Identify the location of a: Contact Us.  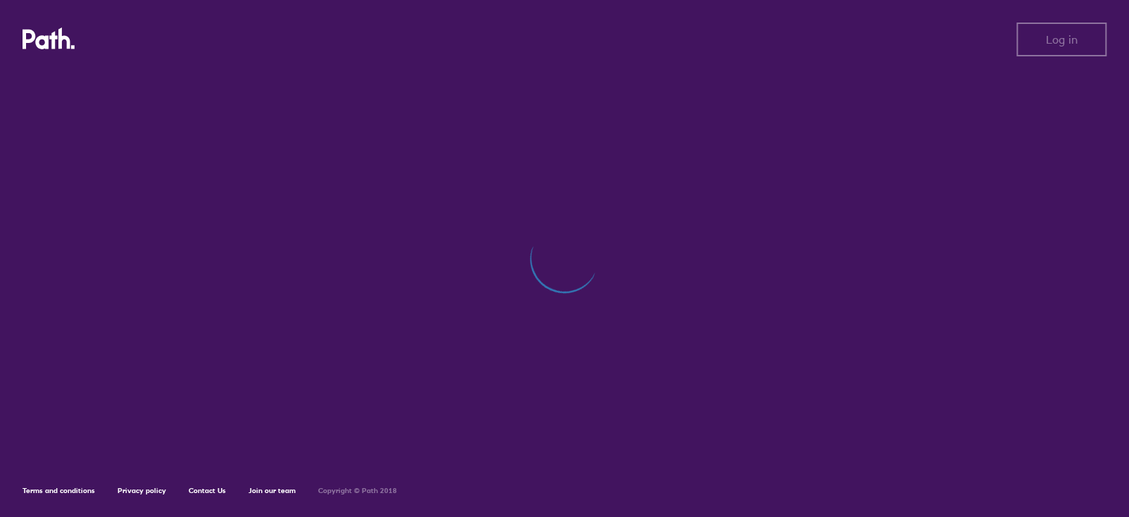
(207, 490).